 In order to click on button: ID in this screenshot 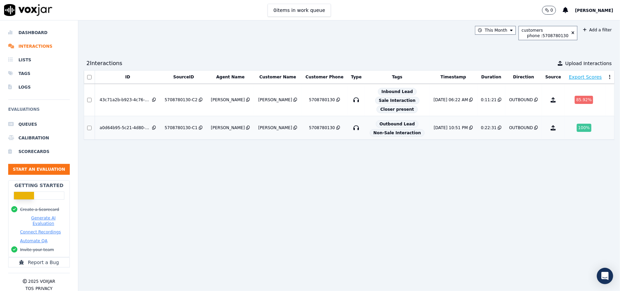, I will do `click(128, 77)`.